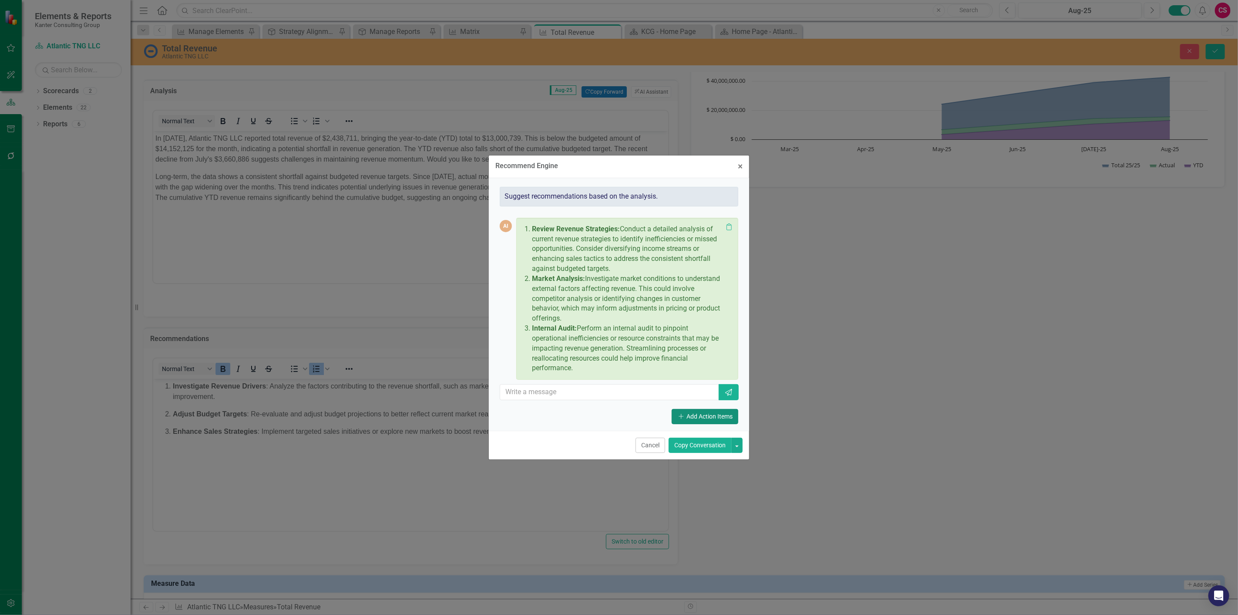 The image size is (1238, 615). I want to click on p: Investigate market conditions to understand external factors affecting revenue. This could involv..., so click(627, 299).